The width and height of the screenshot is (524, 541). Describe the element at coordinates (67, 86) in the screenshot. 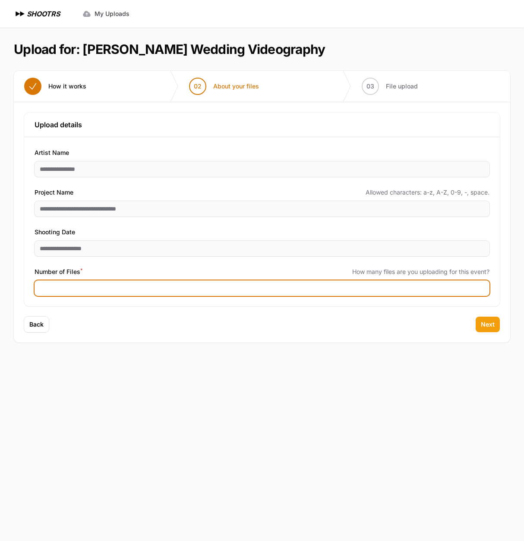

I see `span: How it works` at that location.